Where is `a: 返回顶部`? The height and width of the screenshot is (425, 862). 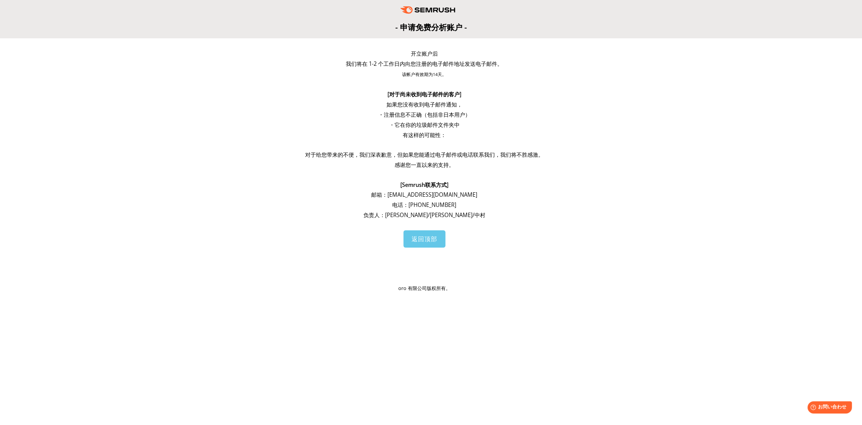 a: 返回顶部 is located at coordinates (425, 239).